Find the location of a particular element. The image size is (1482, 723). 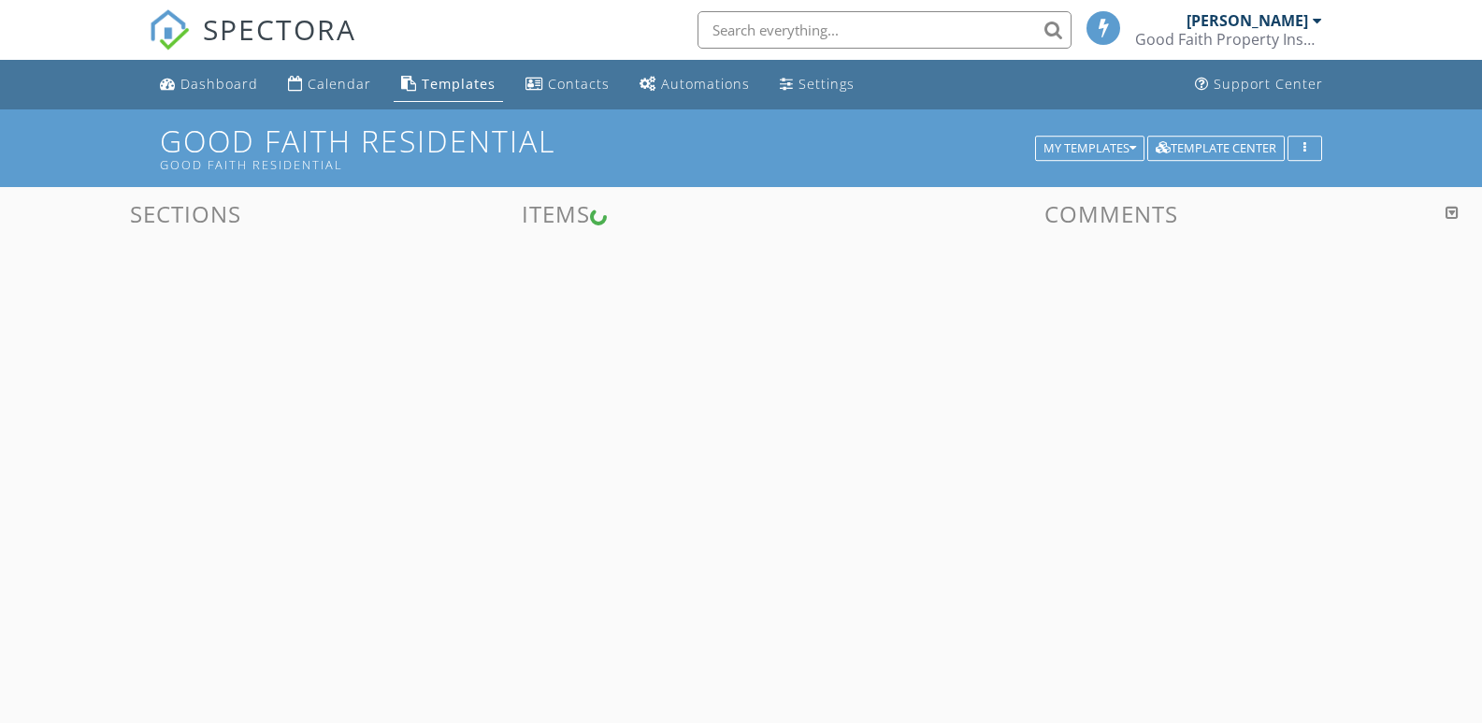

div: Support Center is located at coordinates (1268, 83).